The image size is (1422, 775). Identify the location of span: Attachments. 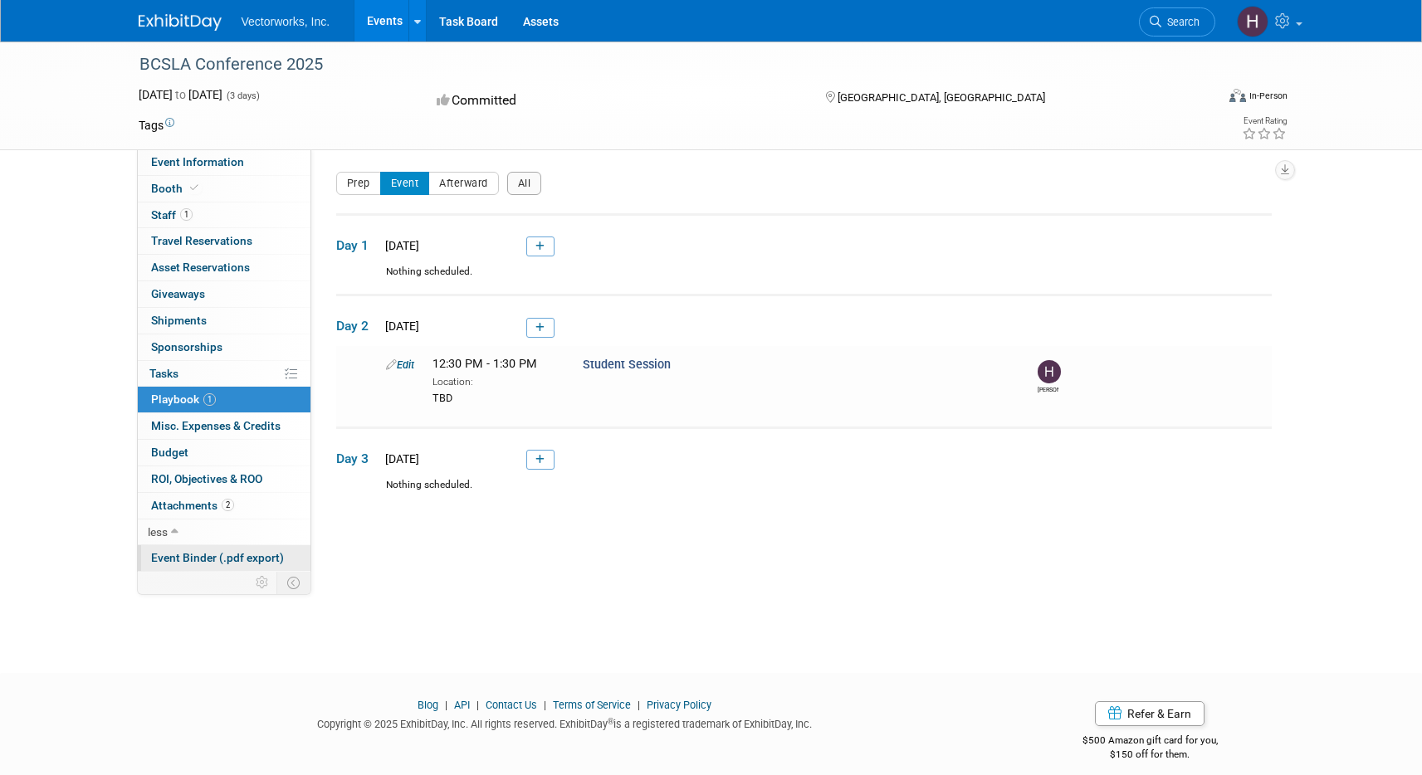
(193, 506).